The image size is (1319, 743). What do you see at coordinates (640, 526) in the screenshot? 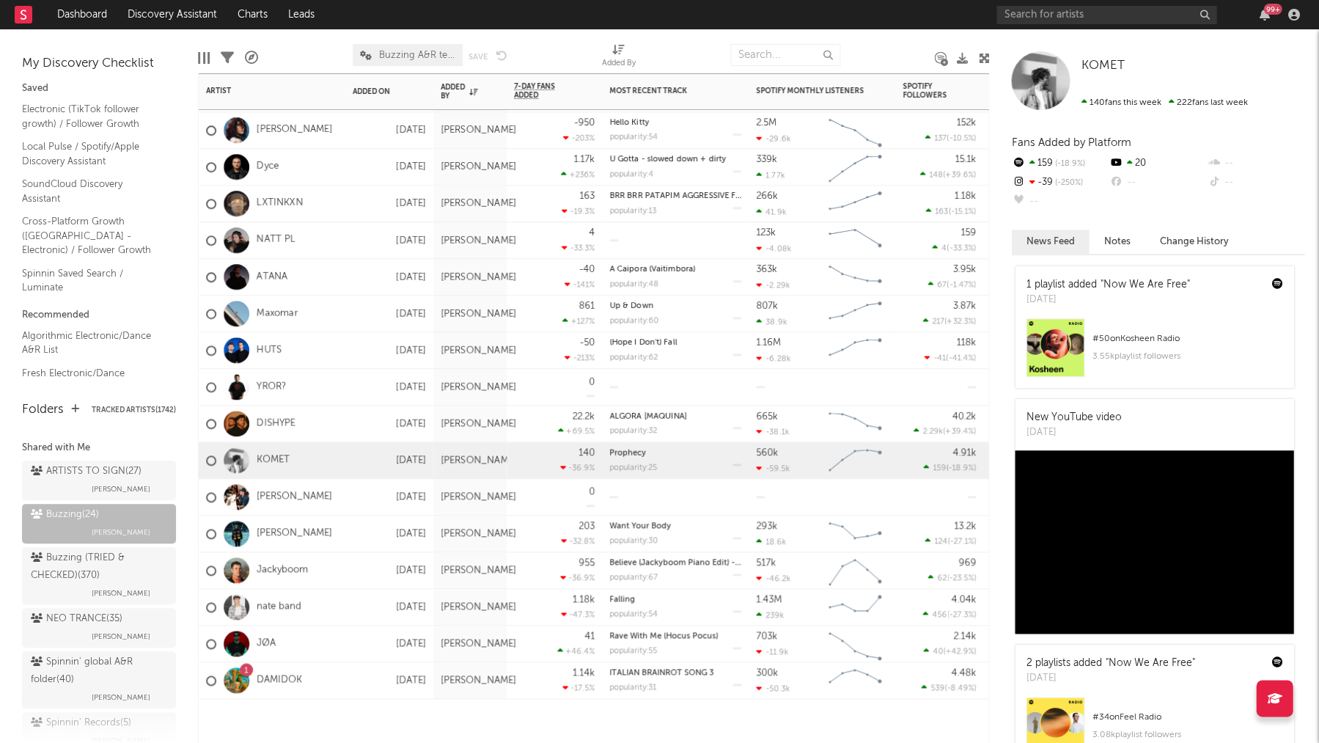
I see `a: Want Your Body` at bounding box center [640, 526].